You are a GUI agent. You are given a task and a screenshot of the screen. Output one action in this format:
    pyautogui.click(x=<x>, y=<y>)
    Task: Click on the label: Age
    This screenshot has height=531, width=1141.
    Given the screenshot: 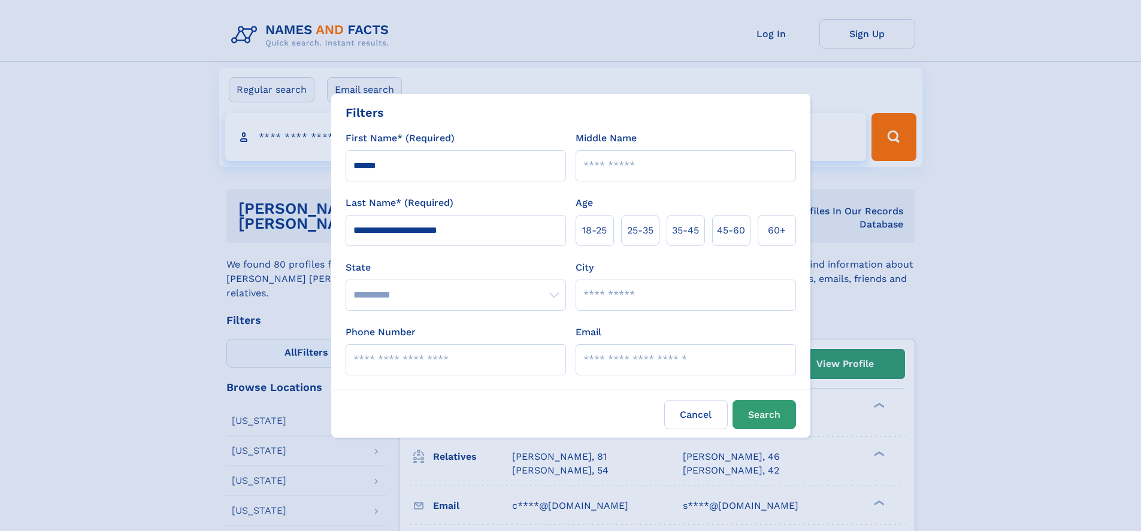 What is the action you would take?
    pyautogui.click(x=584, y=203)
    